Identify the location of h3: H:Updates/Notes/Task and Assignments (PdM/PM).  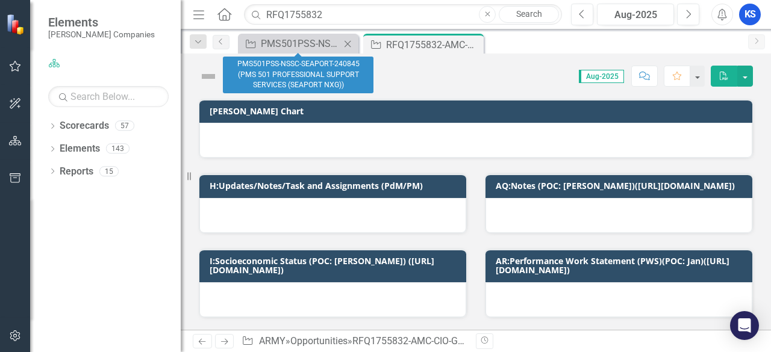
(335, 185).